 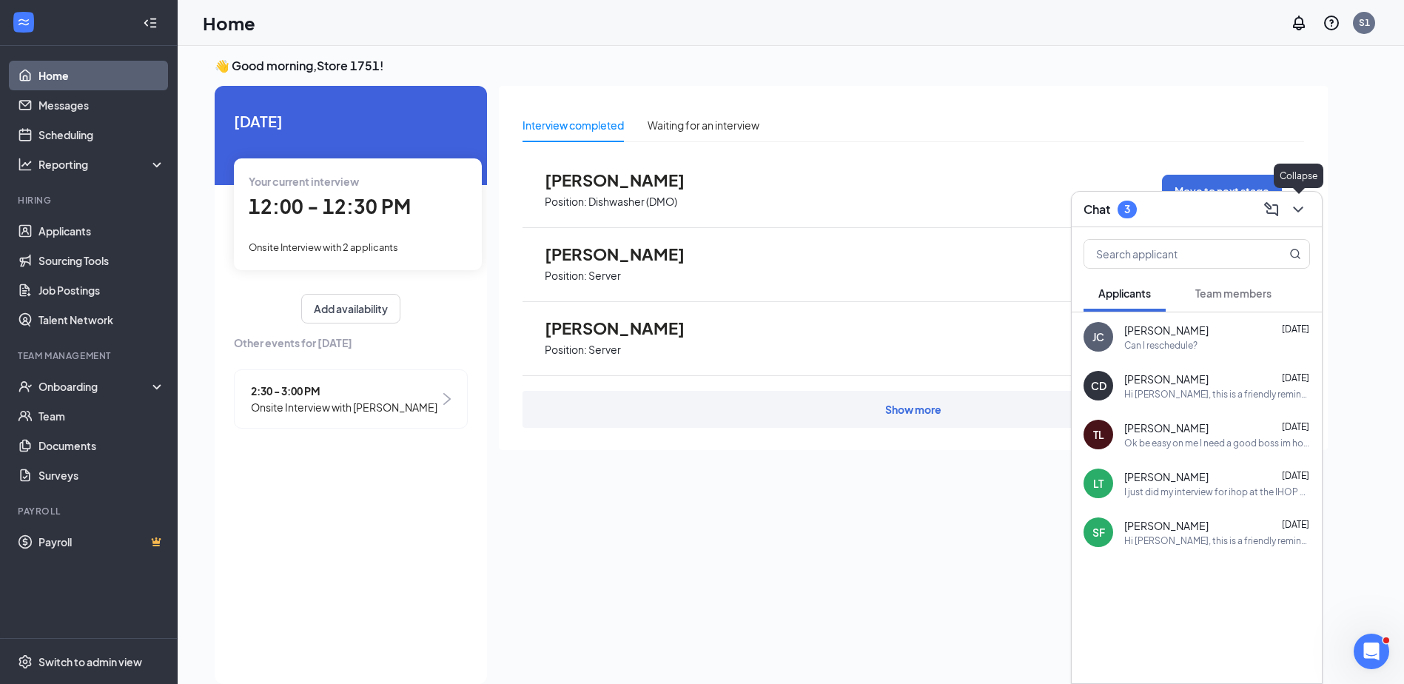 I want to click on h1: Home, so click(x=229, y=23).